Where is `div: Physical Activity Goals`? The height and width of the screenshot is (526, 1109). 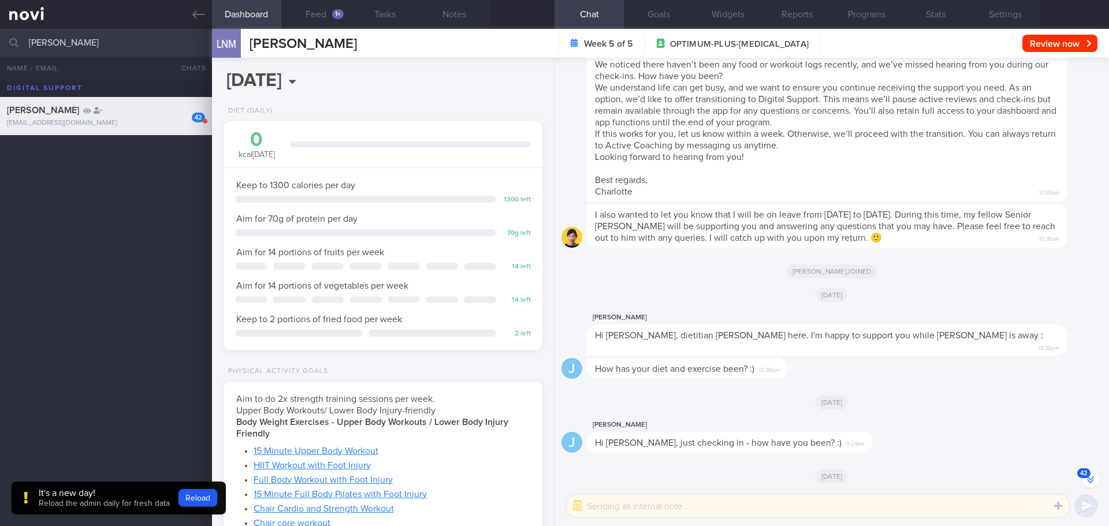 div: Physical Activity Goals is located at coordinates (275, 371).